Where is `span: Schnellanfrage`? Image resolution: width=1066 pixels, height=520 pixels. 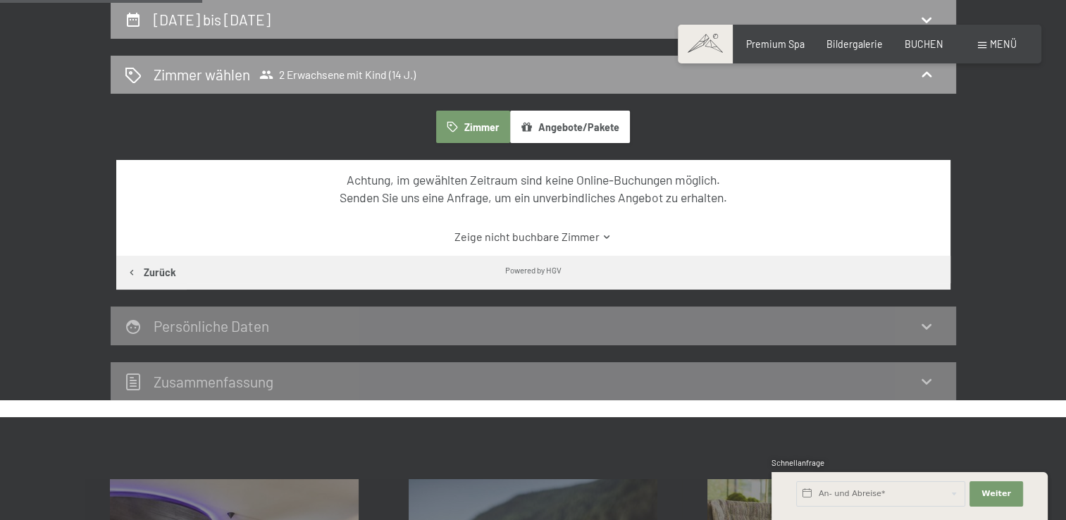 span: Schnellanfrage is located at coordinates (798, 462).